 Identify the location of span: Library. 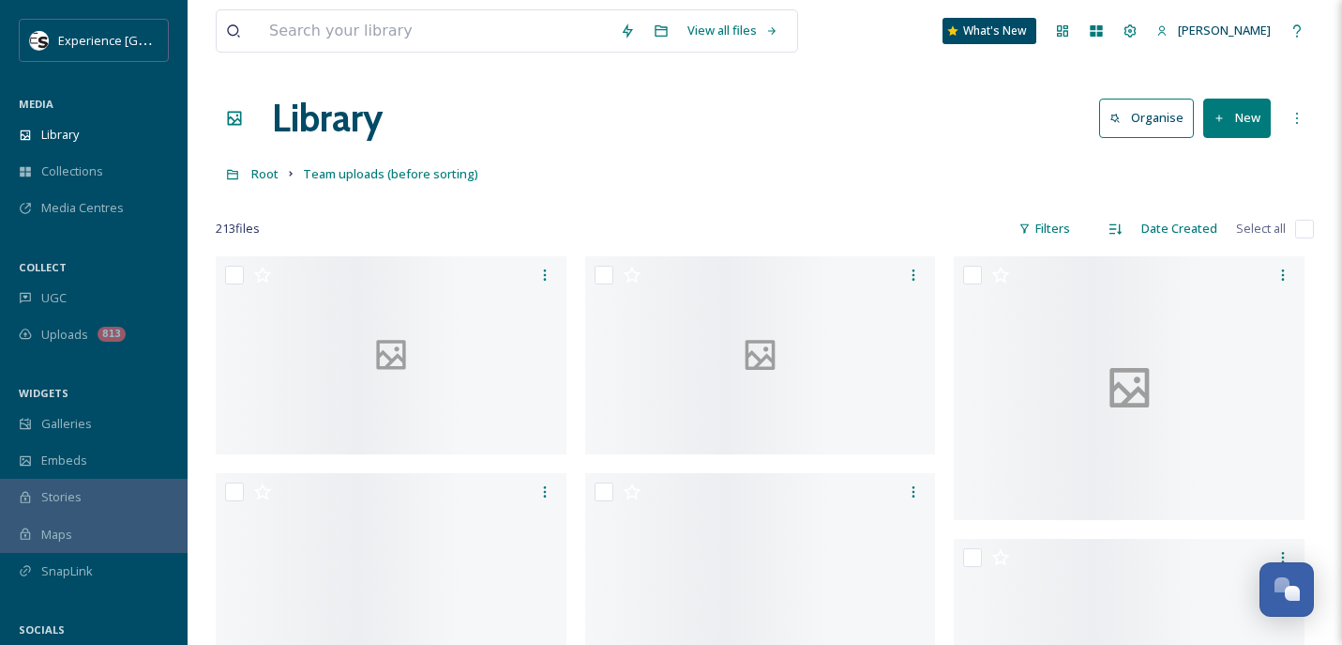
(60, 134).